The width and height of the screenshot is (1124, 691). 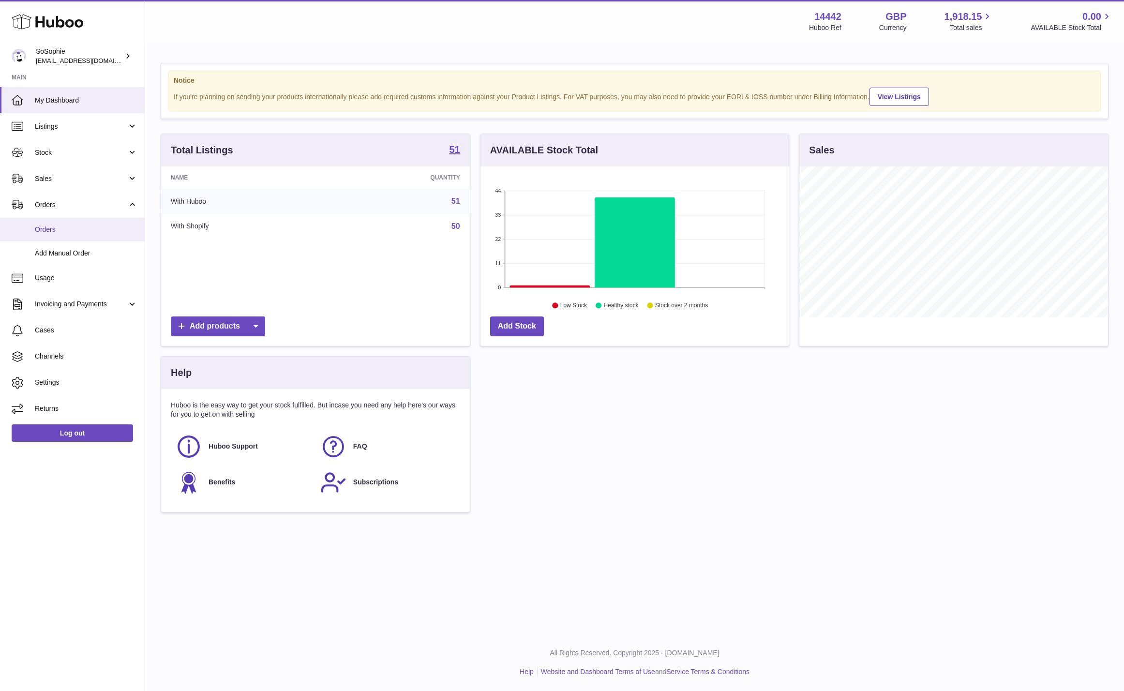 What do you see at coordinates (86, 330) in the screenshot?
I see `span: Cases` at bounding box center [86, 330].